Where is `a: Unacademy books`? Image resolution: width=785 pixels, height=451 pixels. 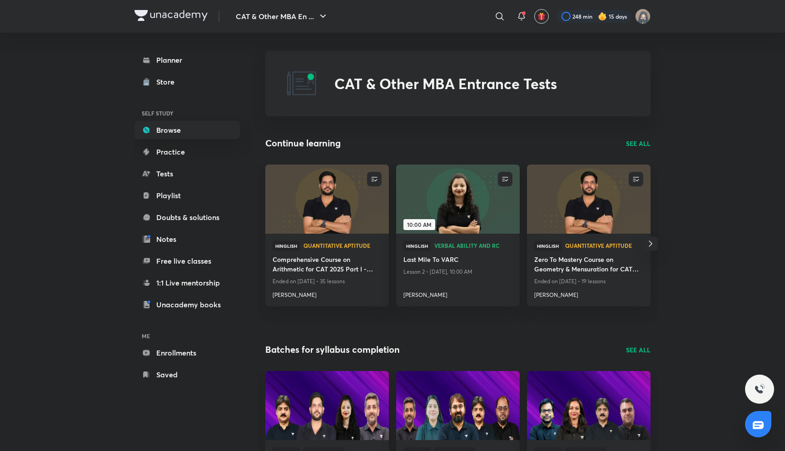
a: Unacademy books is located at coordinates (187, 304).